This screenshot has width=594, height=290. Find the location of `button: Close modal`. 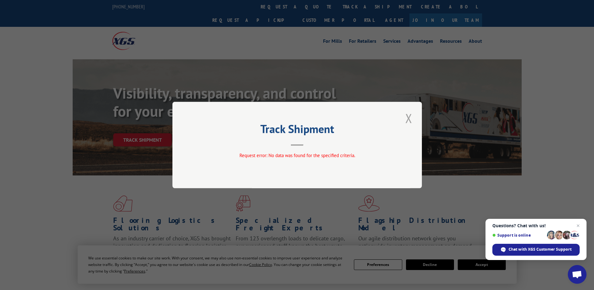

button: Close modal is located at coordinates (409, 118).